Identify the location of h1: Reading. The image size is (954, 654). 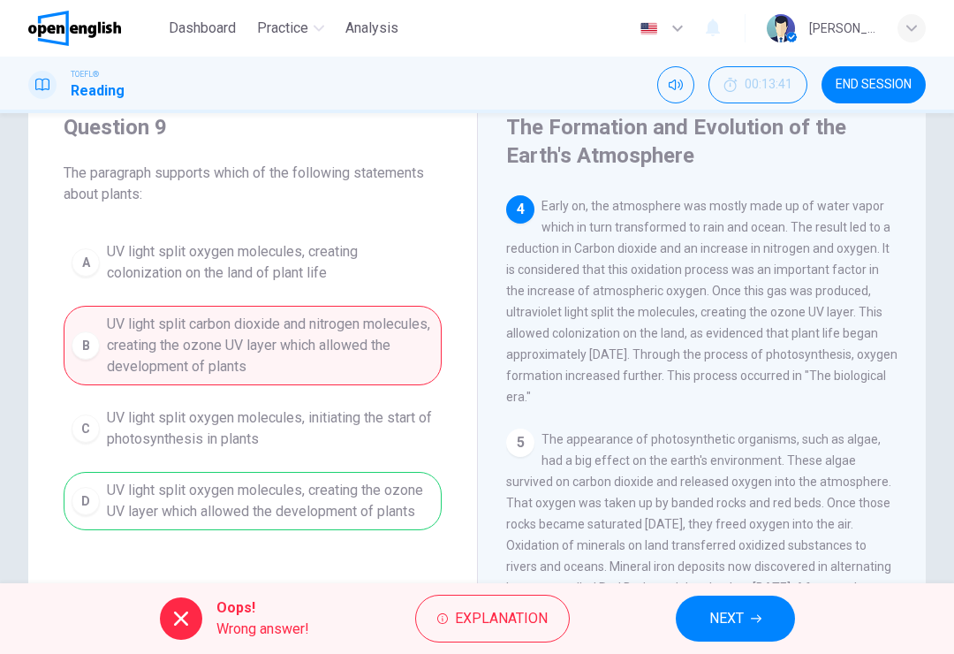
(97, 91).